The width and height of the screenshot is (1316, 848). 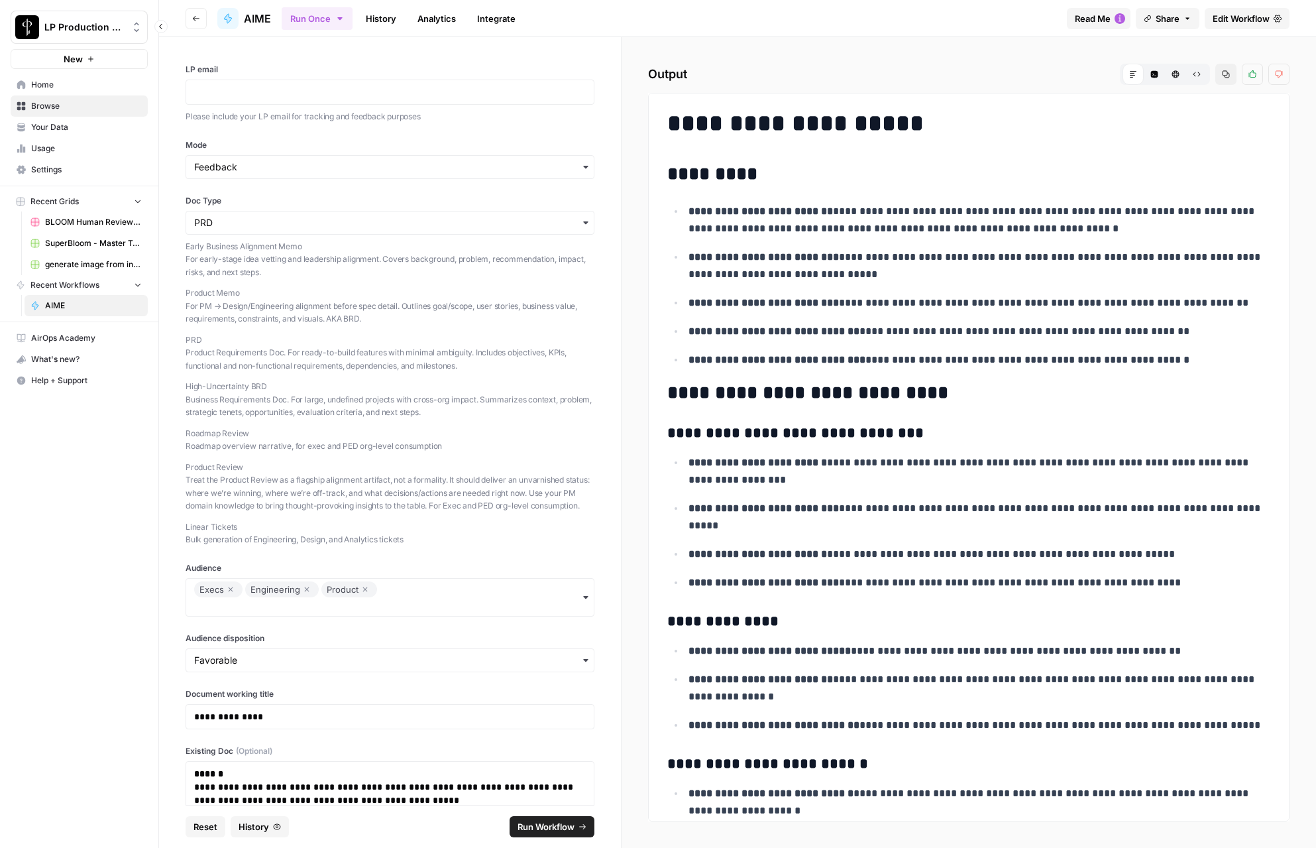 What do you see at coordinates (54, 201) in the screenshot?
I see `span: Recent Grids` at bounding box center [54, 201].